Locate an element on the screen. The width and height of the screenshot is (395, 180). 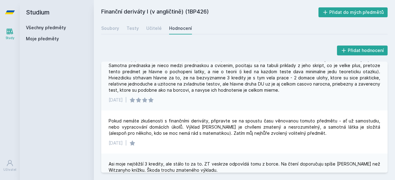
div: Study is located at coordinates (10, 38).